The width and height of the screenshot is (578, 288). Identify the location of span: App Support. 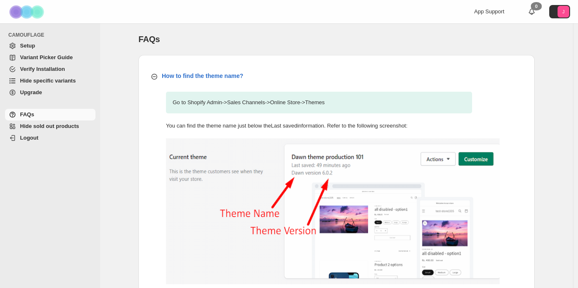
(489, 11).